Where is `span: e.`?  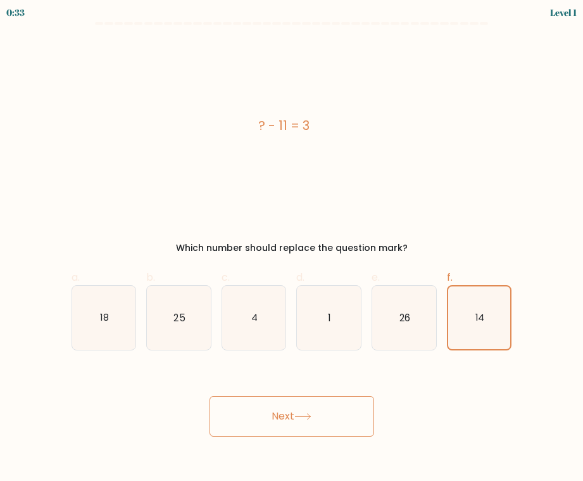 span: e. is located at coordinates (376, 277).